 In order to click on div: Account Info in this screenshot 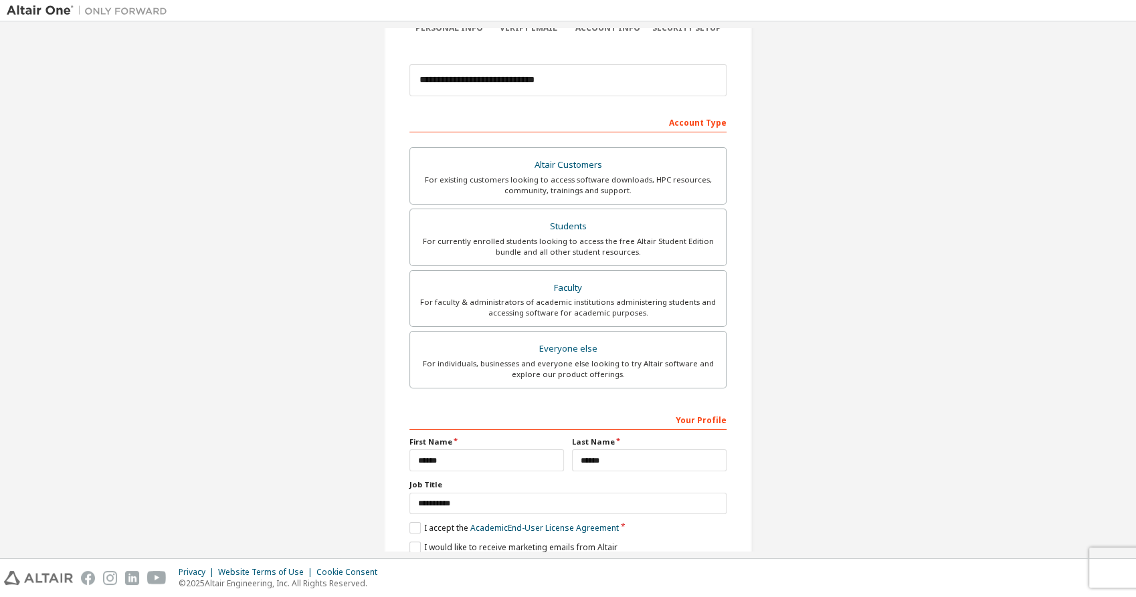, I will do `click(607, 28)`.